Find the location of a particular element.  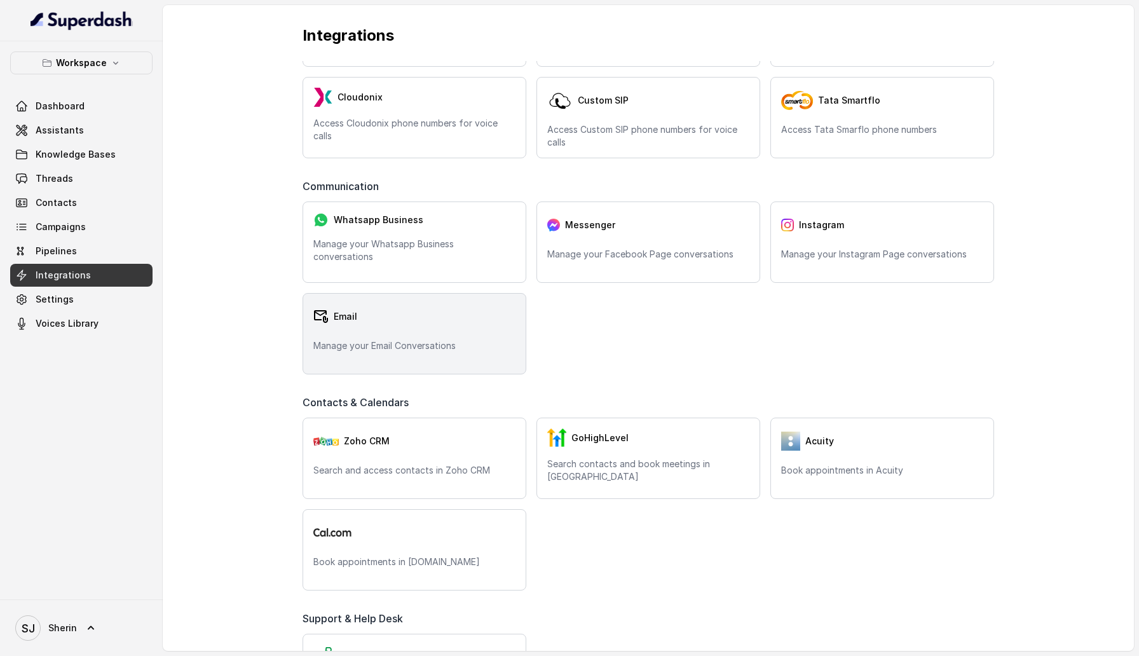

span: Tata Smartflo is located at coordinates (849, 100).